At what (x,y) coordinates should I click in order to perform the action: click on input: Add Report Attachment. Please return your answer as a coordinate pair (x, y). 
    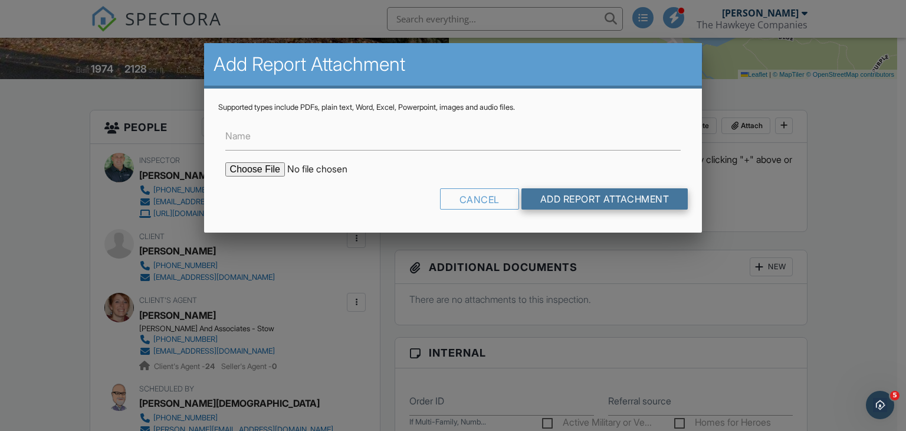
    Looking at the image, I should click on (605, 199).